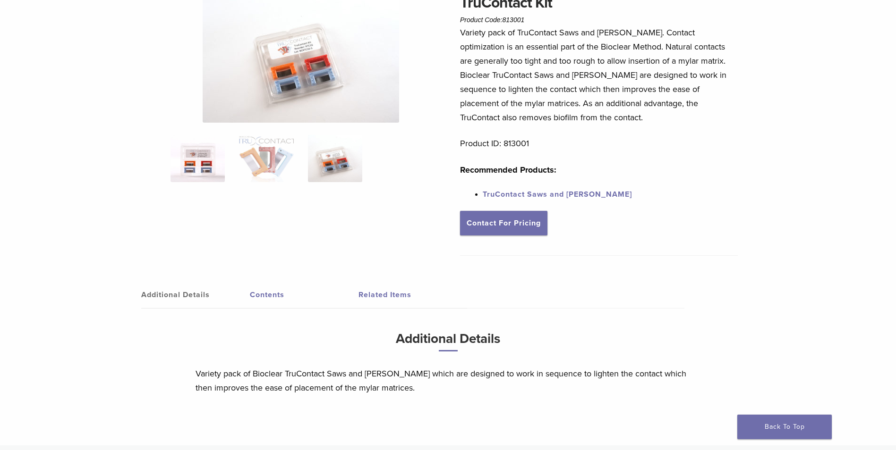 This screenshot has height=450, width=896. I want to click on h3: Additional Details, so click(448, 343).